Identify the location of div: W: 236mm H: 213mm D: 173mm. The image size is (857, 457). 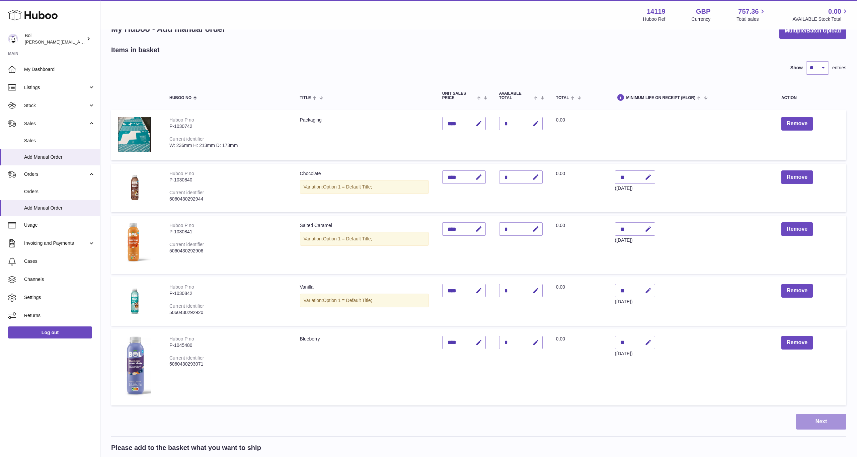
(228, 145).